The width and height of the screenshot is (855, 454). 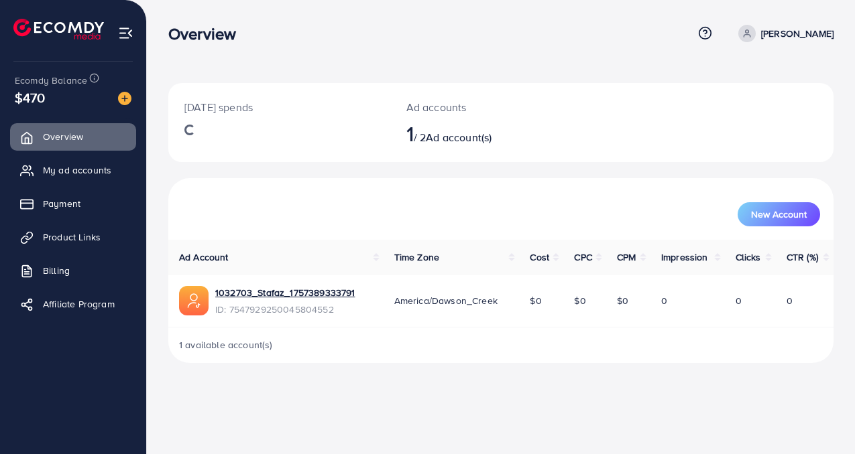 I want to click on span: New Account, so click(x=778, y=214).